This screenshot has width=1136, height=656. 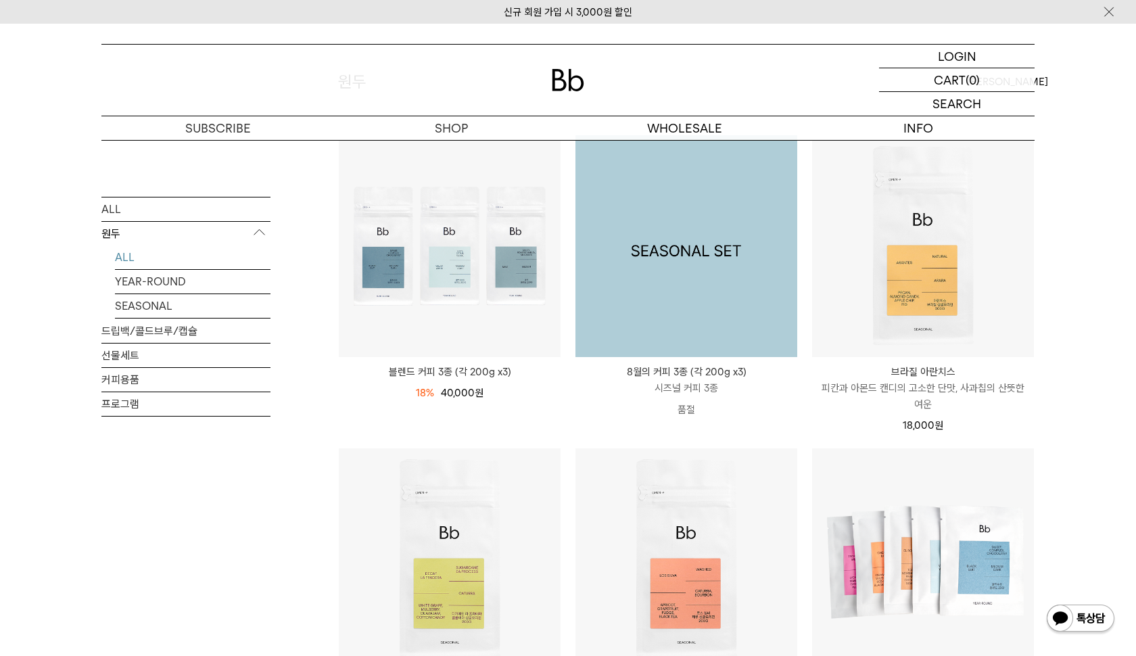 I want to click on p: CART, so click(x=950, y=80).